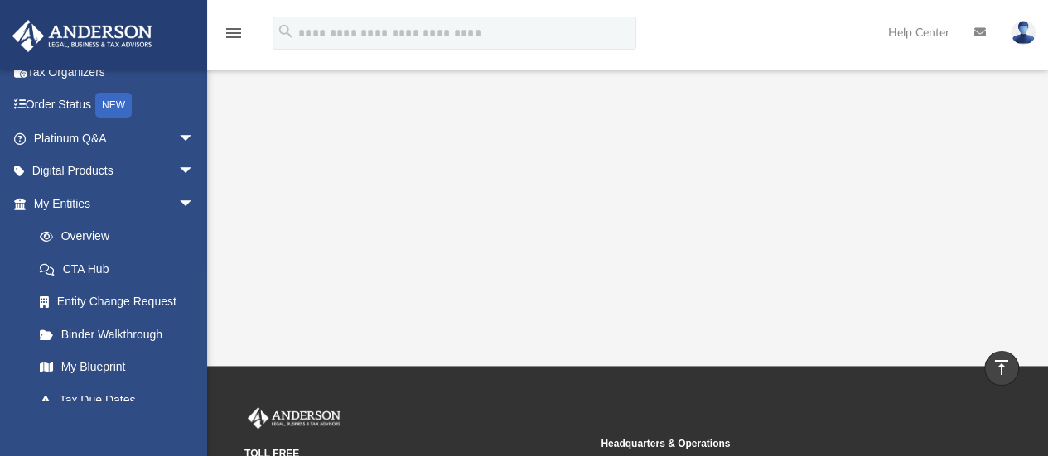 This screenshot has height=456, width=1048. Describe the element at coordinates (121, 302) in the screenshot. I see `a: Entity Change Request` at that location.